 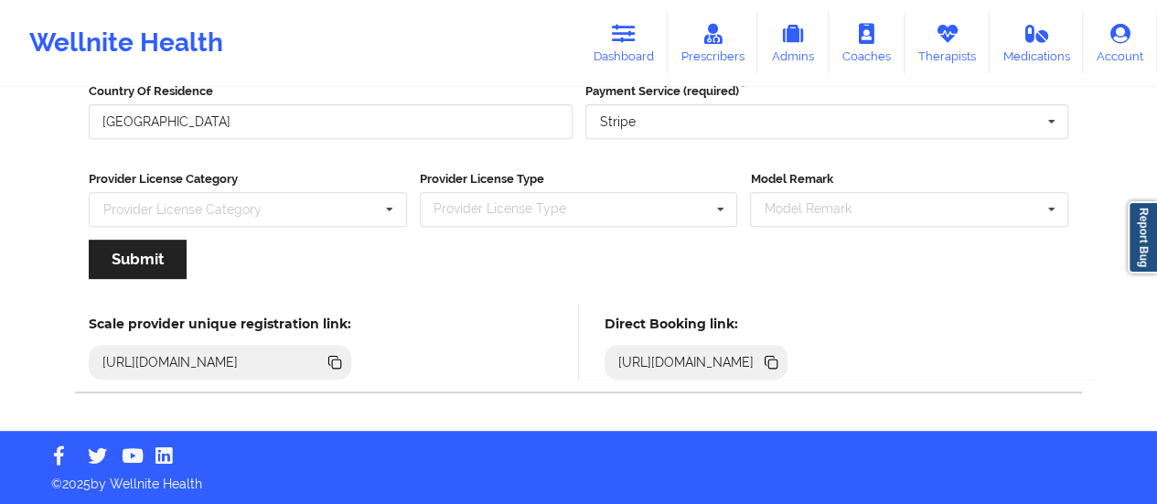 I want to click on label: Provider License Type, so click(x=579, y=179).